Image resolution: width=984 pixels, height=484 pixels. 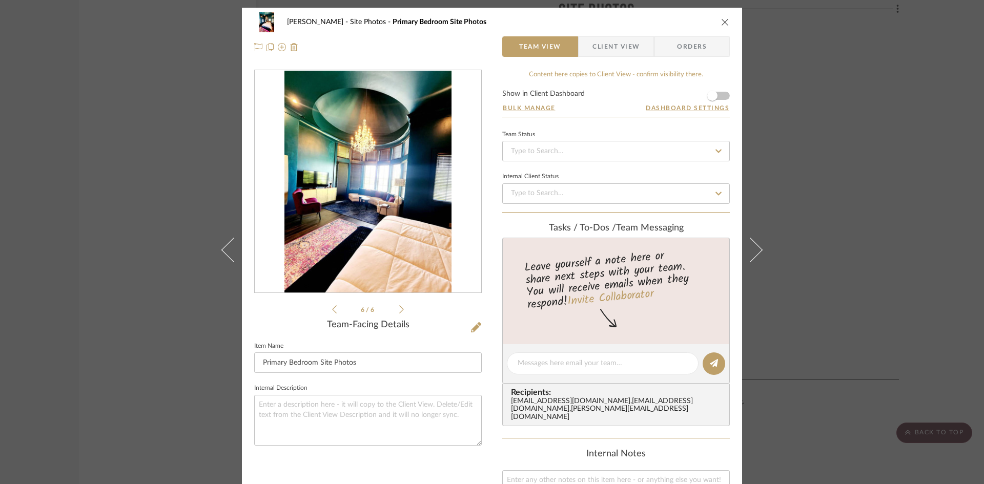 I want to click on div: Internal Notes, so click(x=616, y=455).